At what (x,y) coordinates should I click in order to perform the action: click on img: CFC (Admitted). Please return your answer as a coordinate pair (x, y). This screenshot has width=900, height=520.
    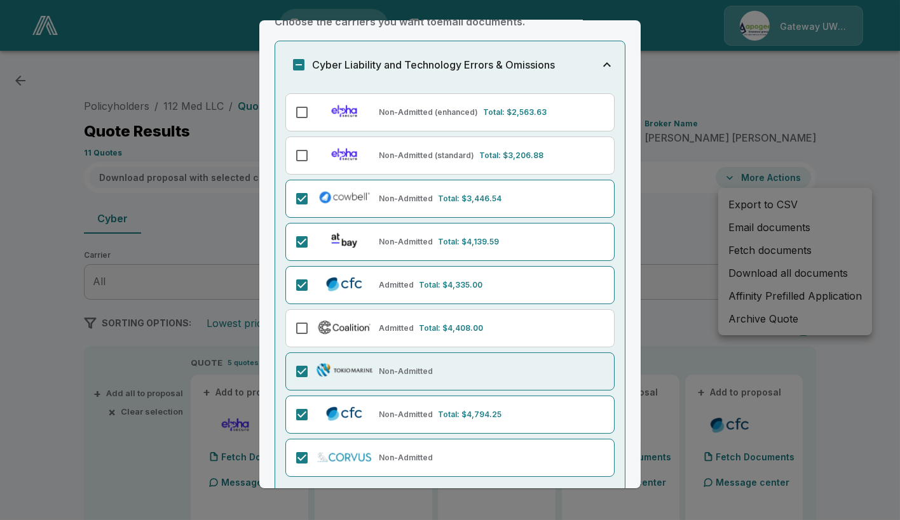
    Looking at the image, I should click on (344, 284).